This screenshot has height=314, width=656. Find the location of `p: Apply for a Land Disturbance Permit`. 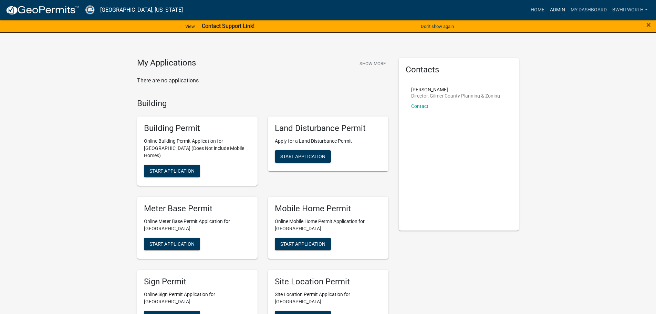

p: Apply for a Land Disturbance Permit is located at coordinates (328, 141).